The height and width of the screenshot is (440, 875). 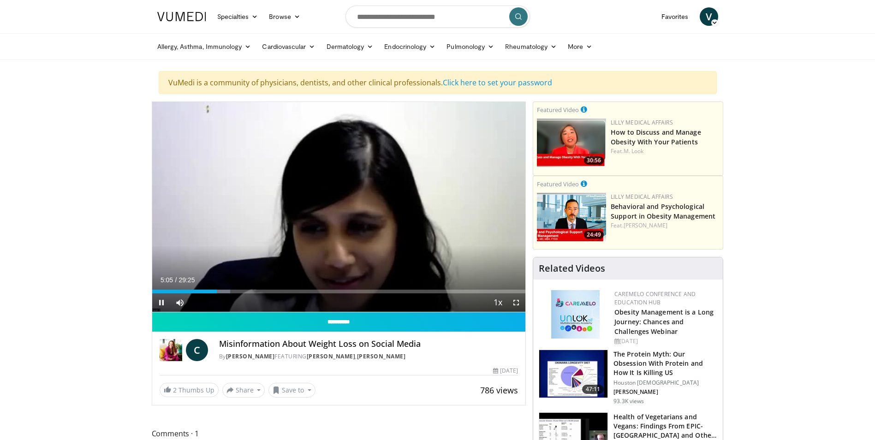 I want to click on span: 2, so click(x=175, y=390).